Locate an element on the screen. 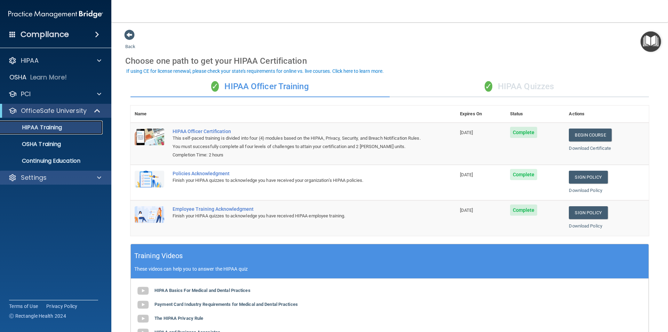  p: OfficeSafe University is located at coordinates (54, 111).